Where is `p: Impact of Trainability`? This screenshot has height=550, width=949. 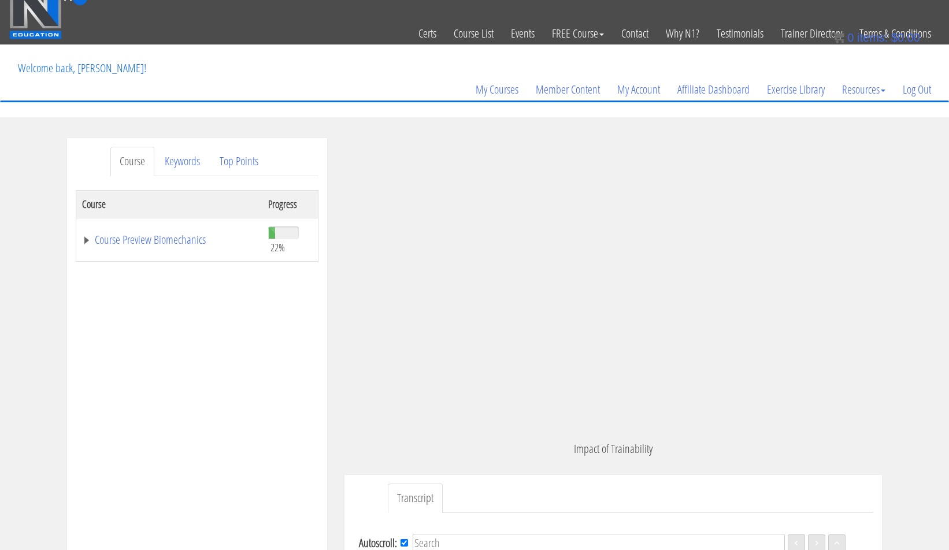
p: Impact of Trainability is located at coordinates (613, 449).